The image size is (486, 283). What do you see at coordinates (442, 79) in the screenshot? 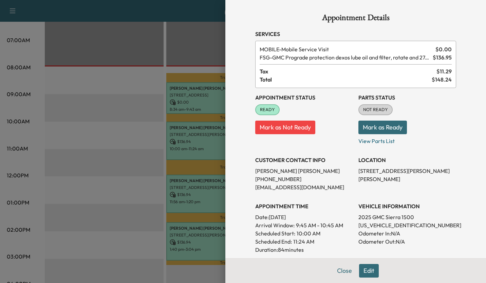
I see `span: $ 148.24` at bounding box center [442, 79].